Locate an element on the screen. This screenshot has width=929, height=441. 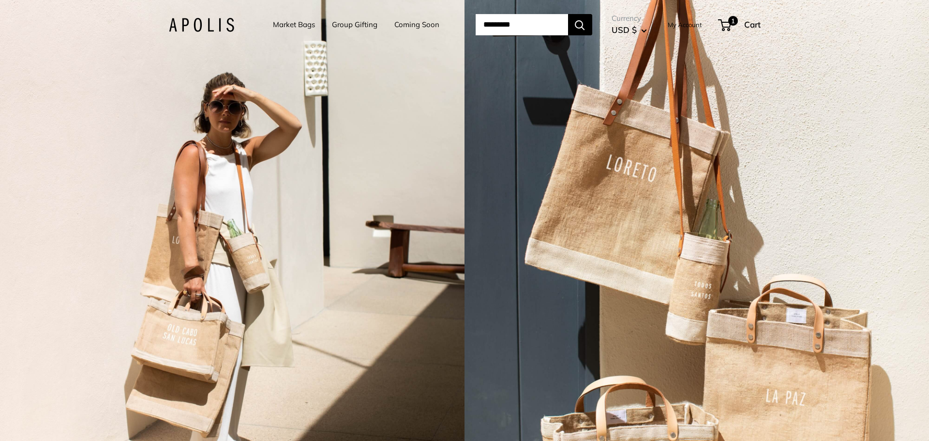
img: Apolis is located at coordinates (201, 25).